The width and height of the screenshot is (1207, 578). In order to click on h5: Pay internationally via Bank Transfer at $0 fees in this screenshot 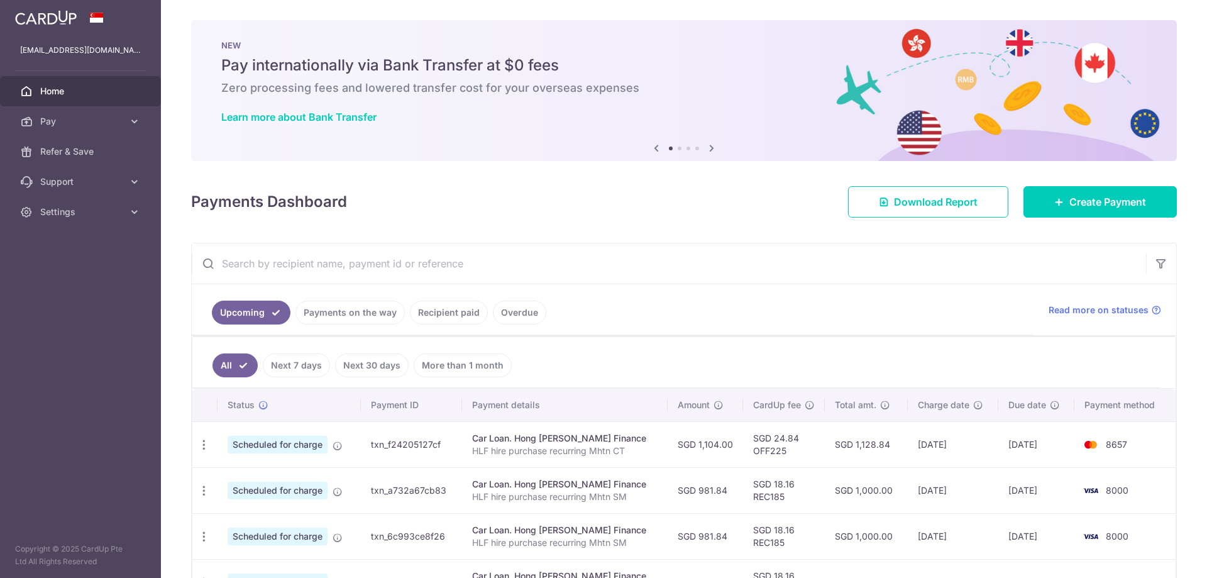, I will do `click(684, 65)`.